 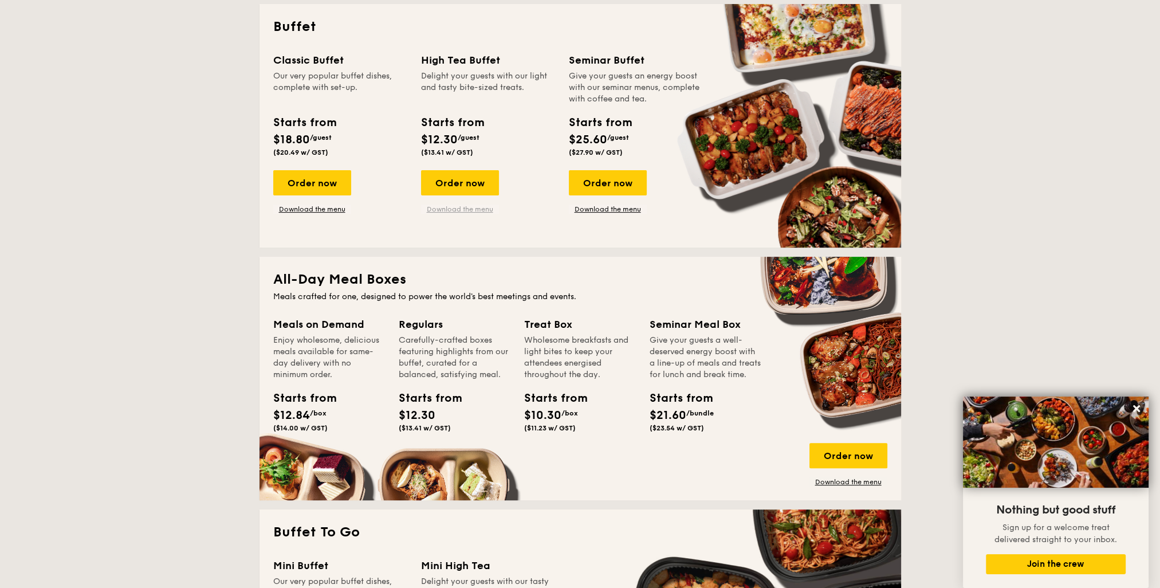 I want to click on span: $12.84, so click(x=292, y=415).